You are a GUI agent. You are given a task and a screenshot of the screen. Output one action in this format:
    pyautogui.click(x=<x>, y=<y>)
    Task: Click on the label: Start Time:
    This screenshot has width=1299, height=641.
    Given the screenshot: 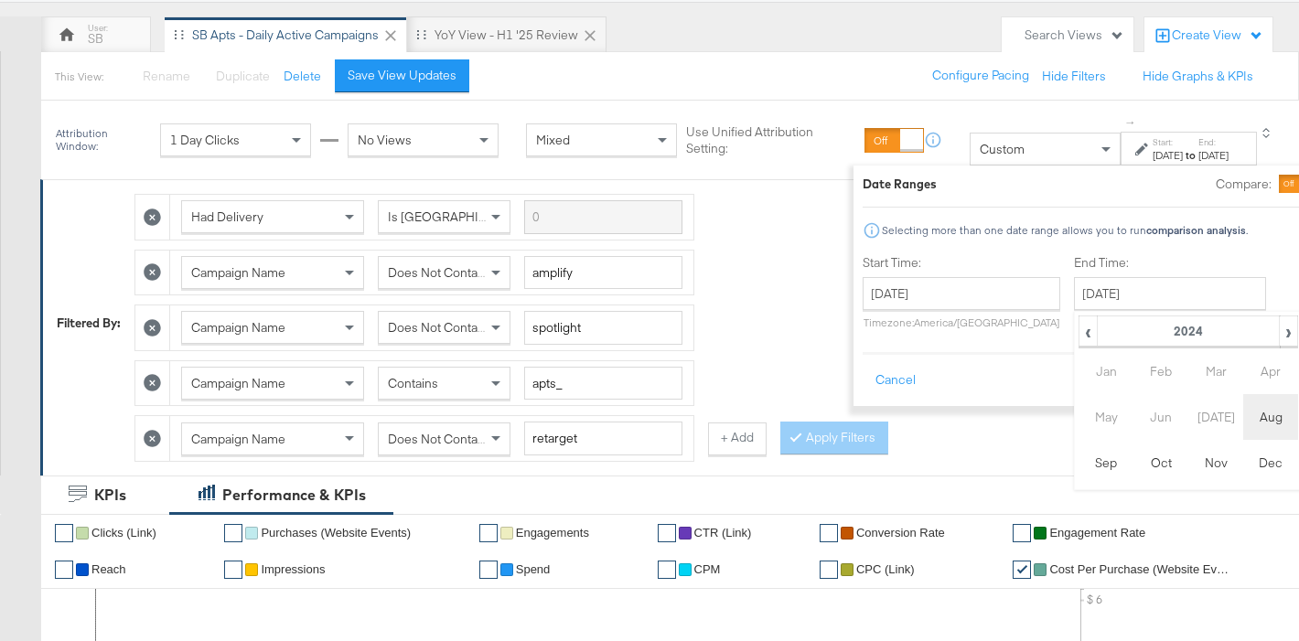 What is the action you would take?
    pyautogui.click(x=961, y=263)
    